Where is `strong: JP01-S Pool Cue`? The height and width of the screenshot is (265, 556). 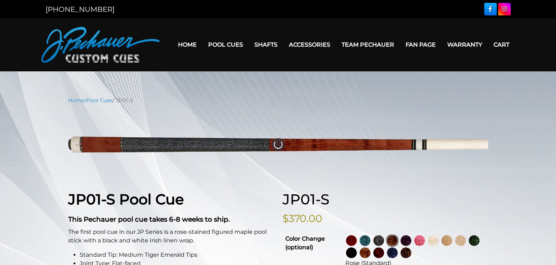
strong: JP01-S Pool Cue is located at coordinates (126, 199).